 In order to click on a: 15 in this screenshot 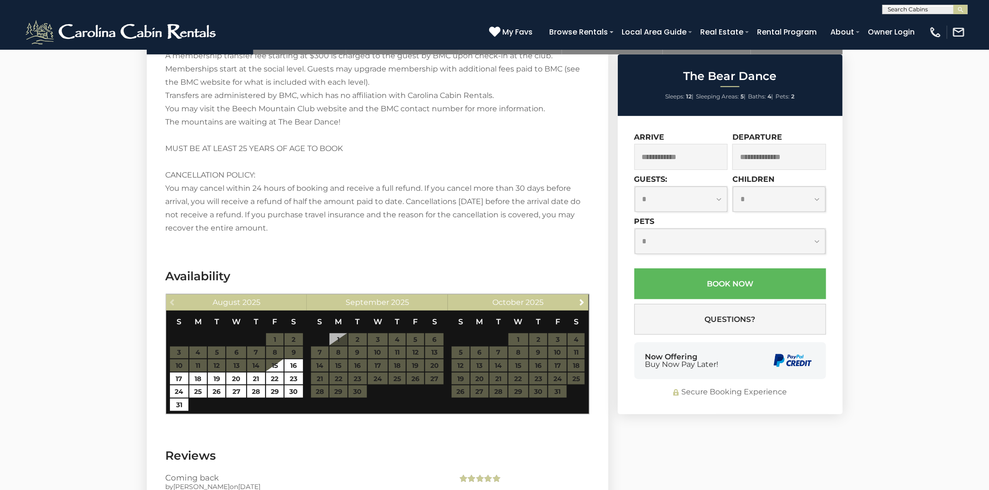, I will do `click(275, 365)`.